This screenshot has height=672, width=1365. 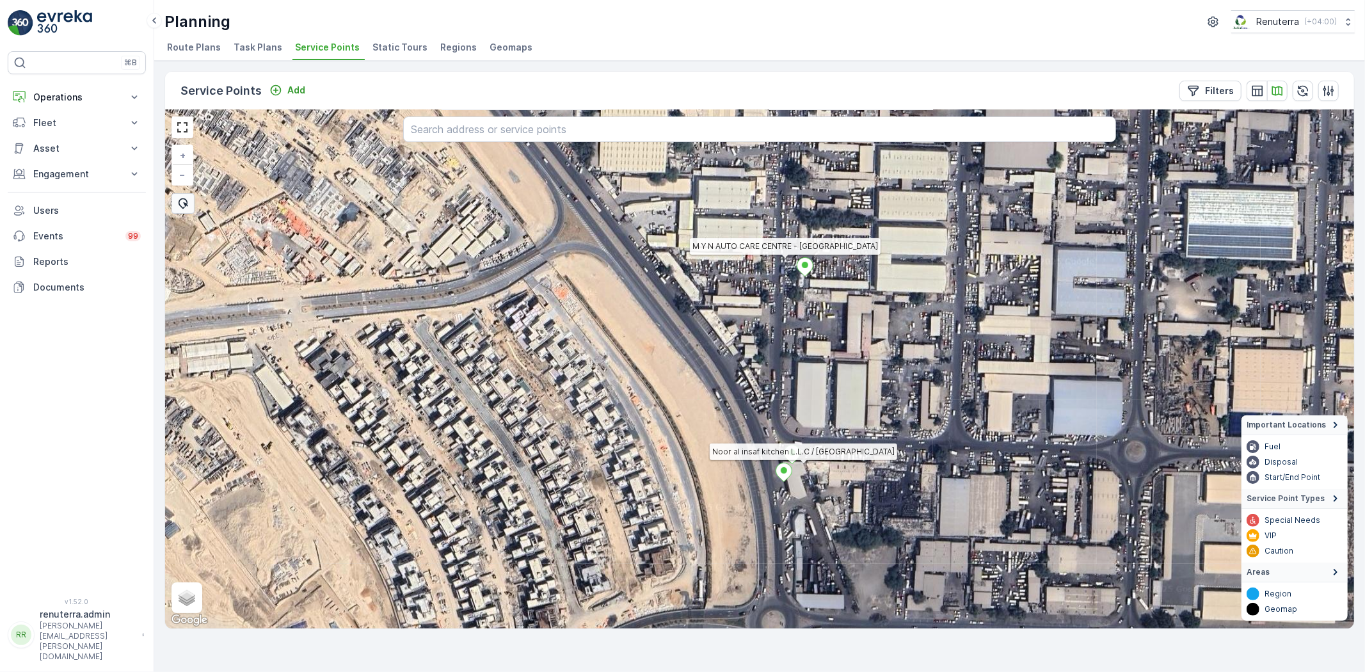 What do you see at coordinates (189, 620) in the screenshot?
I see `img: Google` at bounding box center [189, 620].